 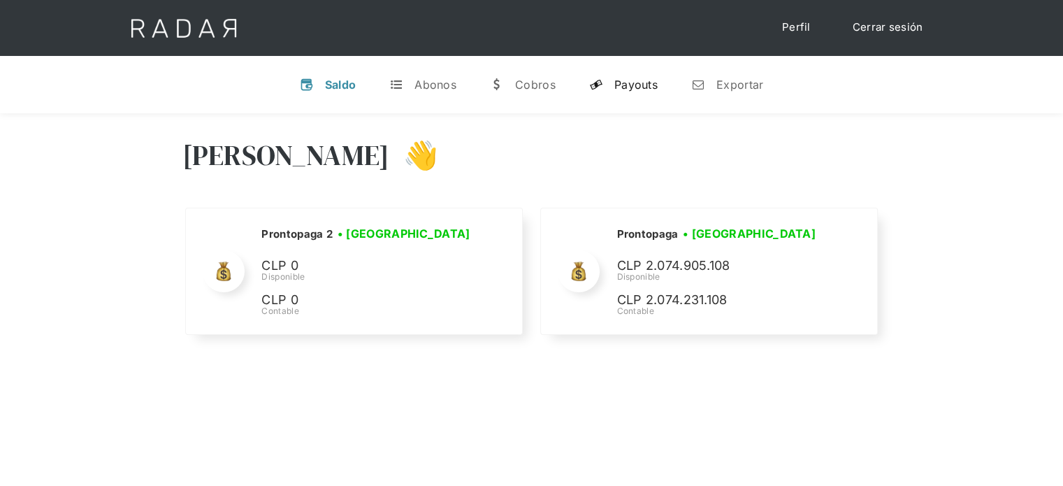 What do you see at coordinates (796, 27) in the screenshot?
I see `a: Perfil` at bounding box center [796, 27].